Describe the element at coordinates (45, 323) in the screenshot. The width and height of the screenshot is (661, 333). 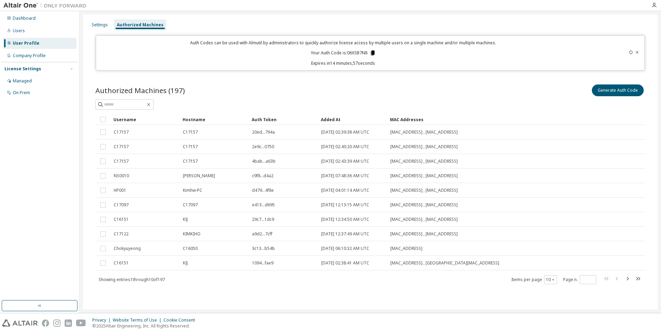
I see `img: facebook.svg` at that location.